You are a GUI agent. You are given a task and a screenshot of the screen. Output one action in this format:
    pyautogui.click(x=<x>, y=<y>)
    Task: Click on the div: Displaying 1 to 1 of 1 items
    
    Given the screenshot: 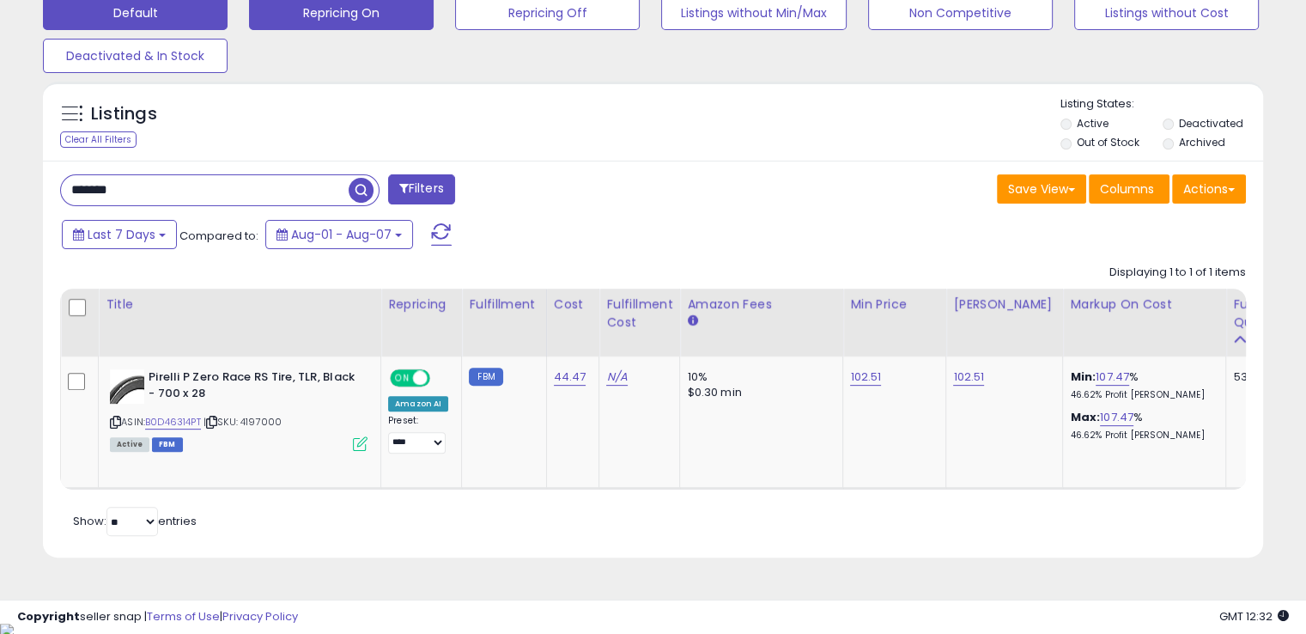 What is the action you would take?
    pyautogui.click(x=1177, y=272)
    